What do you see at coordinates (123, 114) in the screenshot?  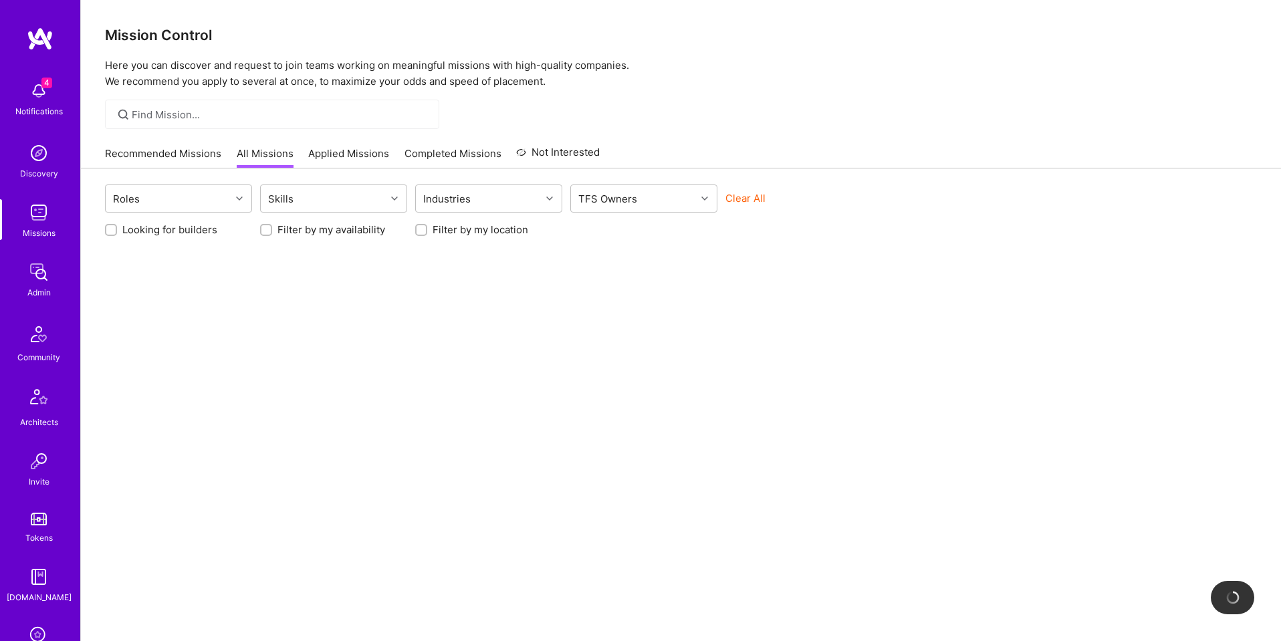 I see `i: icon SearchGrey` at bounding box center [123, 114].